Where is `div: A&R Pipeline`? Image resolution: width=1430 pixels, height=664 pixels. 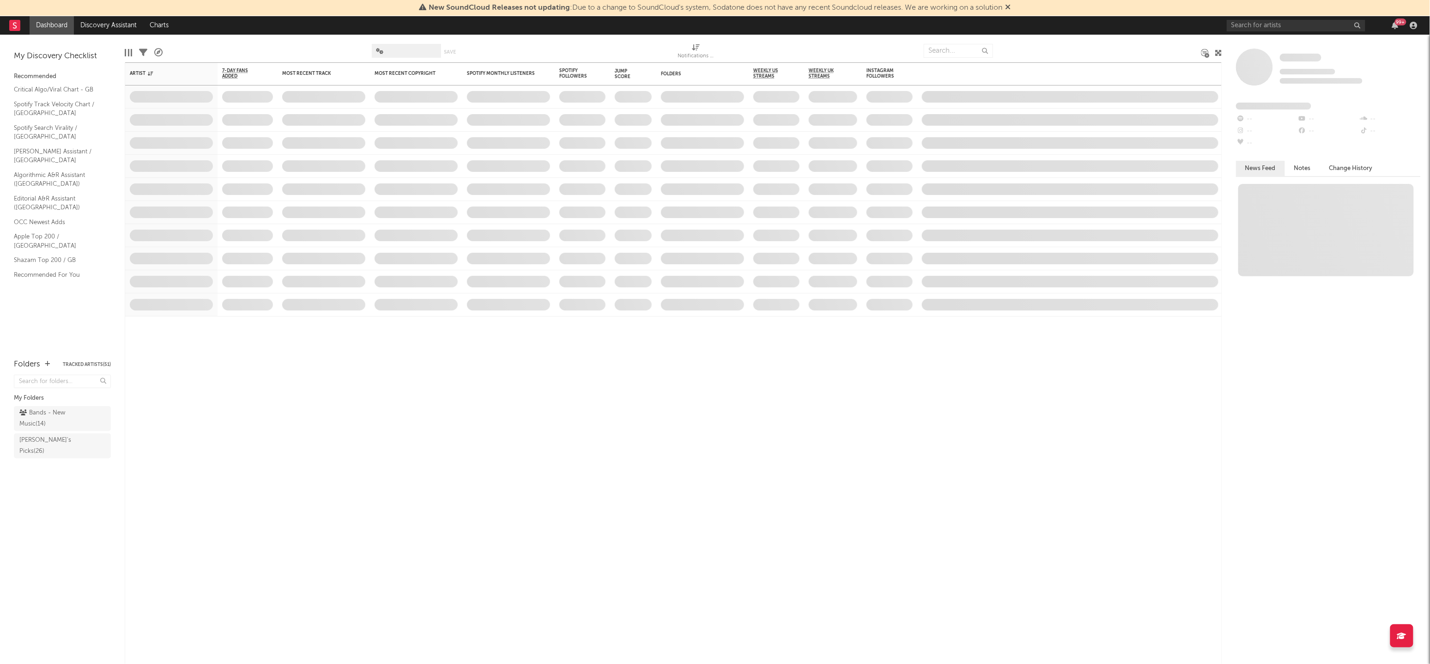 div: A&R Pipeline is located at coordinates (158, 53).